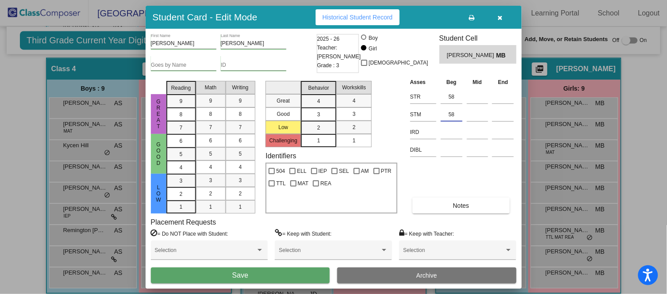  Describe the element at coordinates (386, 171) in the screenshot. I see `span: PTR` at that location.